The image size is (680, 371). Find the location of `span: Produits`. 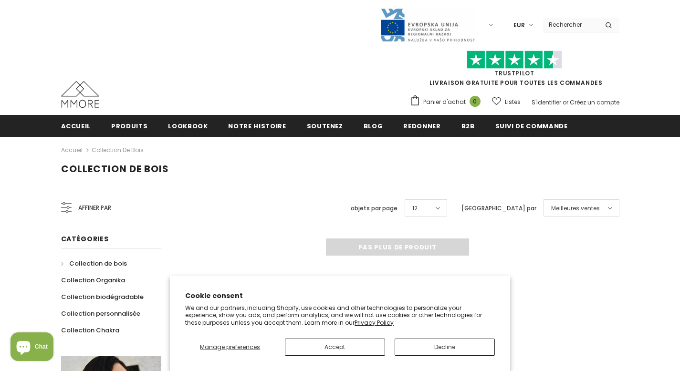

span: Produits is located at coordinates (129, 126).